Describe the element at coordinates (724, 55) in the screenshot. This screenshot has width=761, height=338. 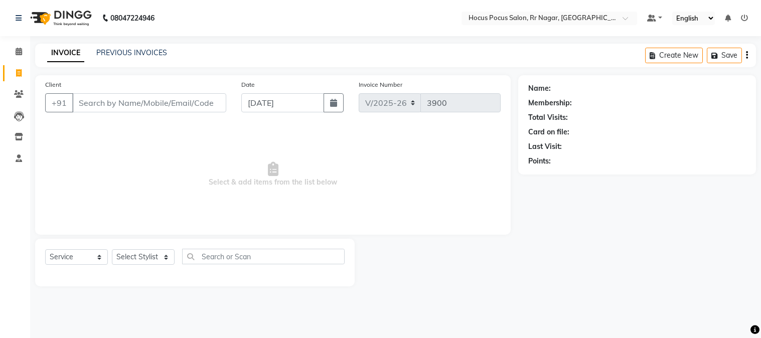
I see `button: Save` at that location.